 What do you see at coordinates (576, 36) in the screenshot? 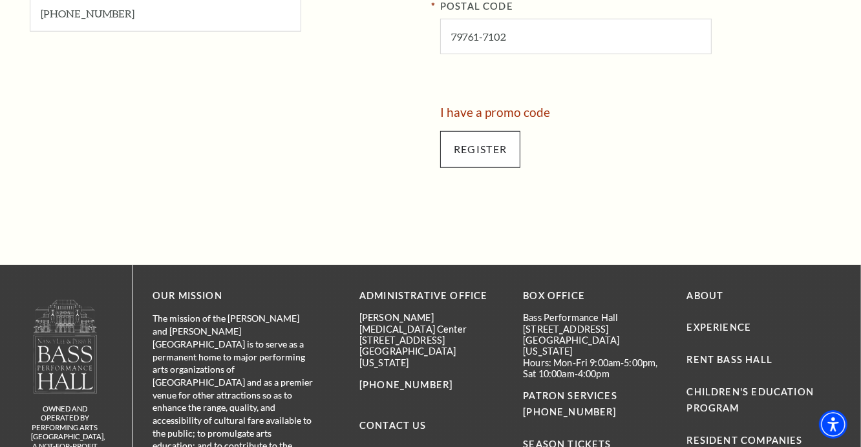
I see `input: POSTAL CODE` at bounding box center [576, 36].